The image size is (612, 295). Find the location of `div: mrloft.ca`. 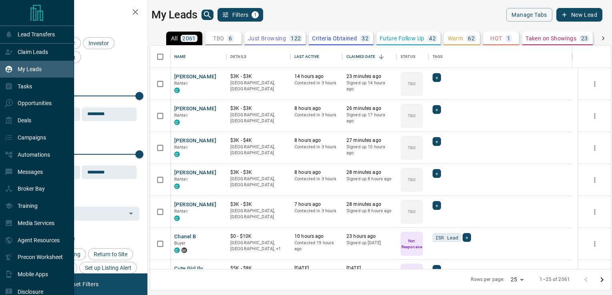

div: mrloft.ca is located at coordinates (184, 251).